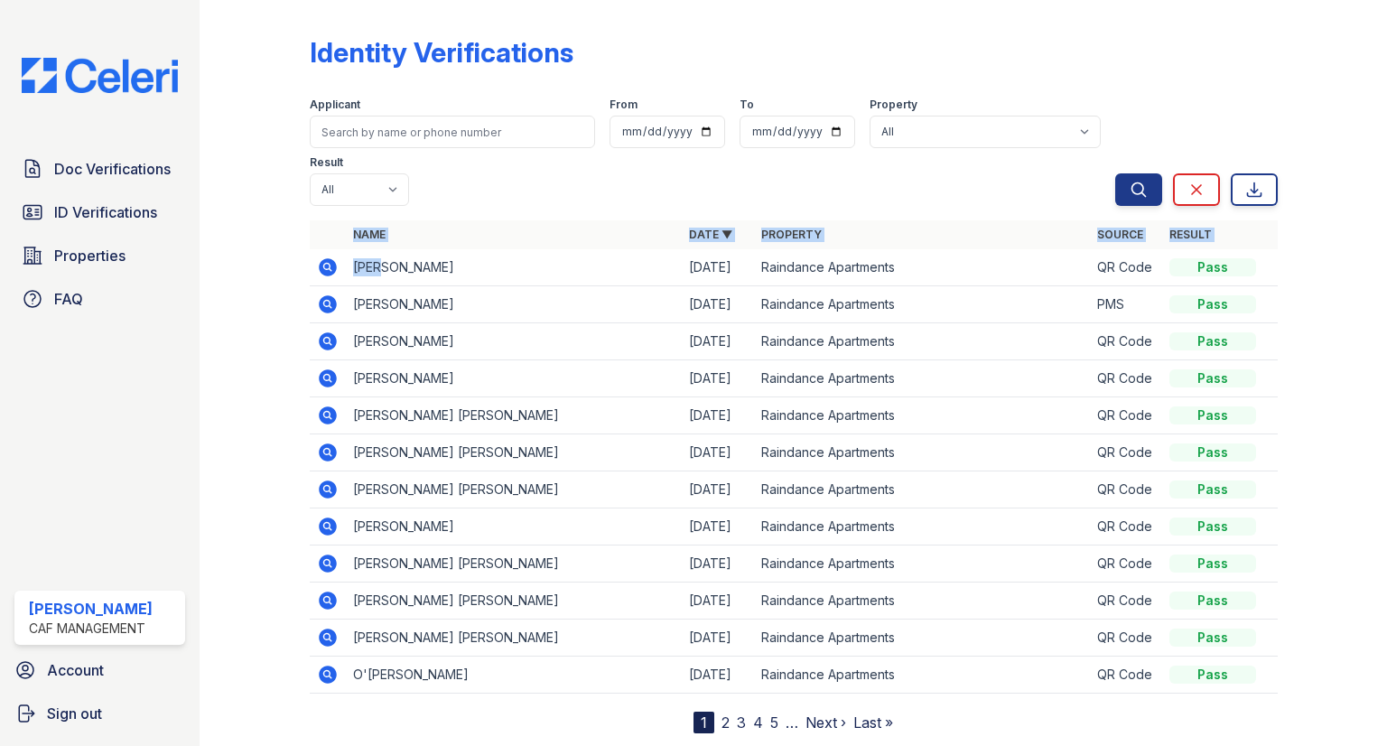 This screenshot has width=1387, height=746. Describe the element at coordinates (758, 723) in the screenshot. I see `a: 4` at that location.